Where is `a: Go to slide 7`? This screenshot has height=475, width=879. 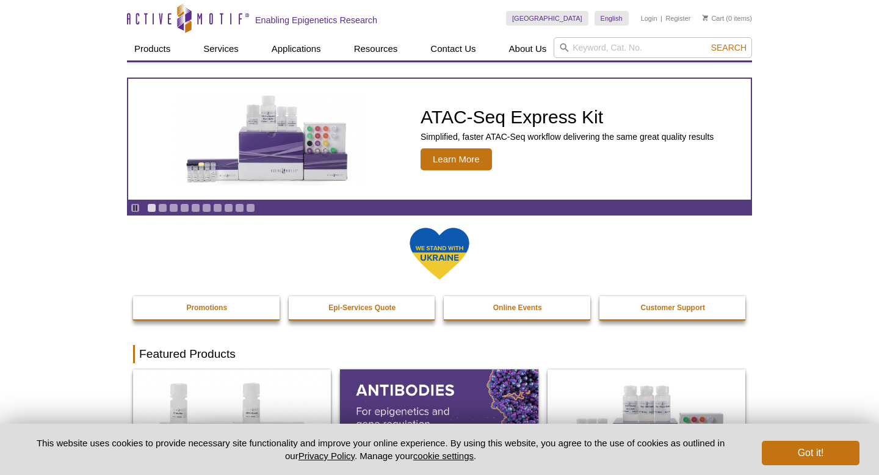 a: Go to slide 7 is located at coordinates (217, 208).